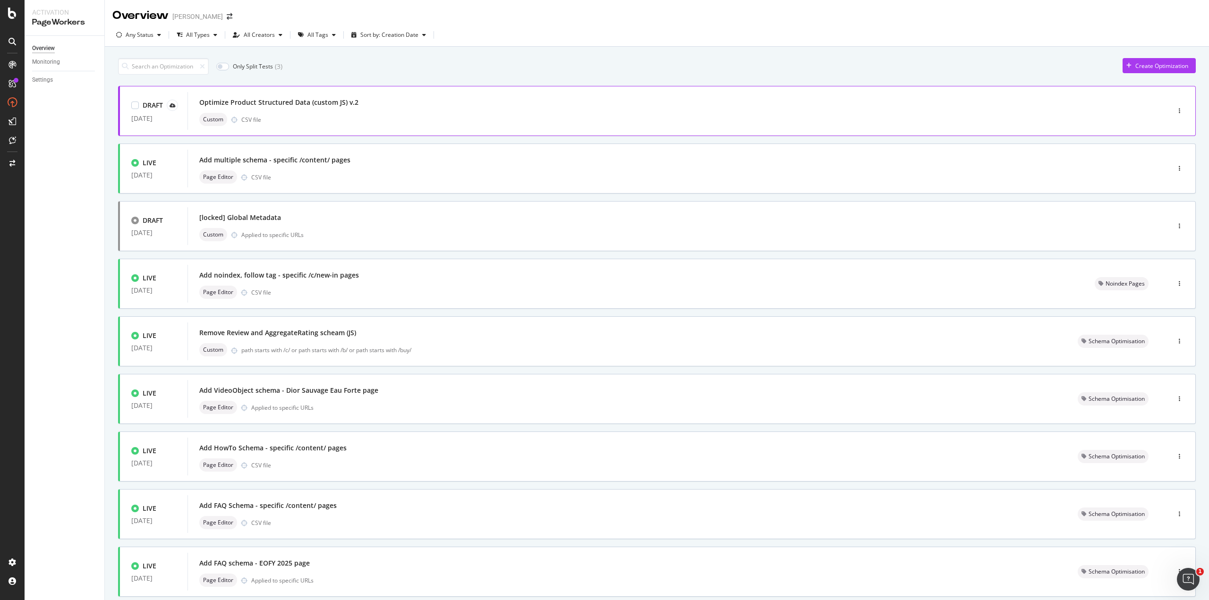 This screenshot has height=600, width=1209. Describe the element at coordinates (42, 80) in the screenshot. I see `div: Settings` at that location.